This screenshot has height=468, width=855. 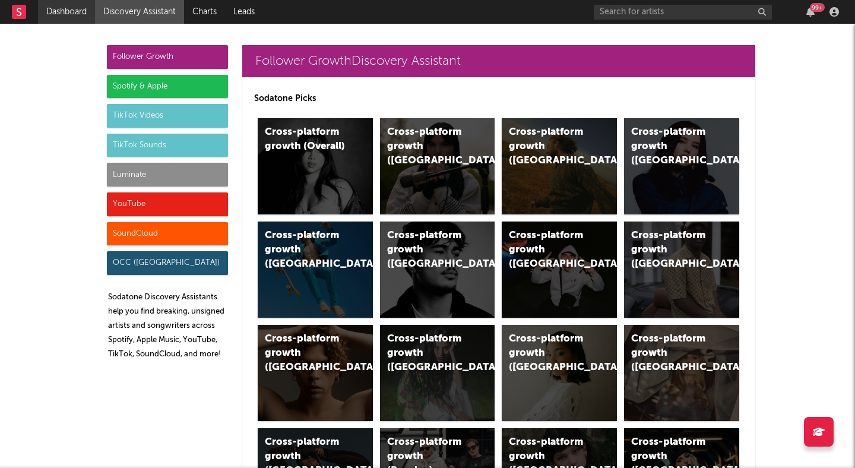 I want to click on div: Spotify & Apple, so click(x=167, y=87).